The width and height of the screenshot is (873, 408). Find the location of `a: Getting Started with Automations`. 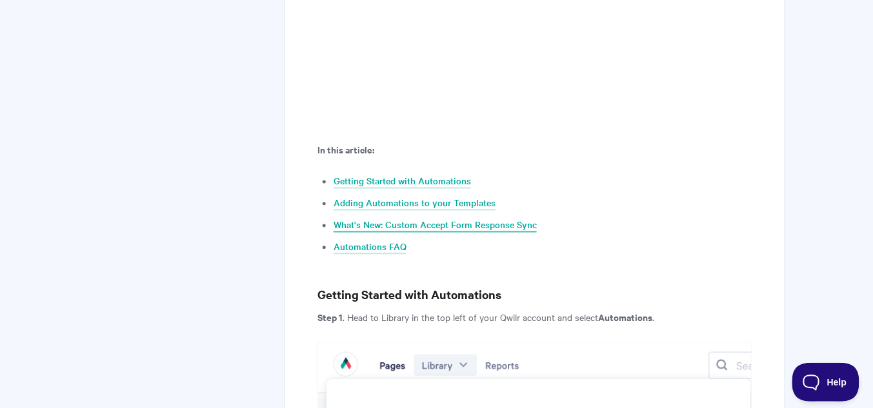

a: Getting Started with Automations is located at coordinates (402, 182).